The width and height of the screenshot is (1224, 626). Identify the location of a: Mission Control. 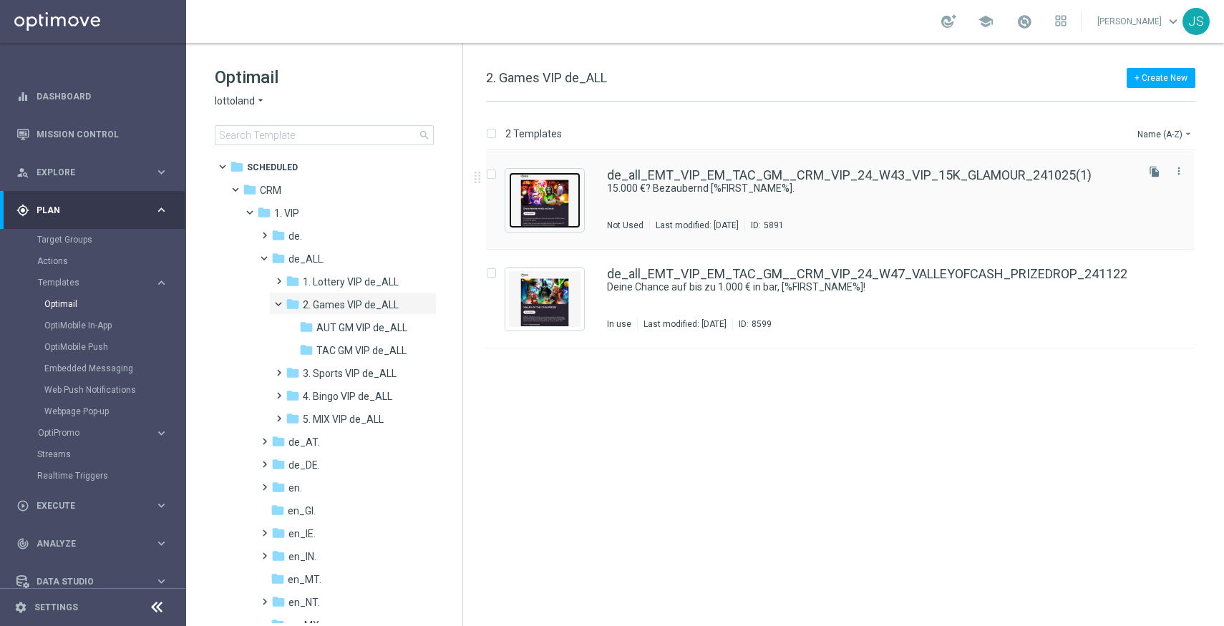
(102, 134).